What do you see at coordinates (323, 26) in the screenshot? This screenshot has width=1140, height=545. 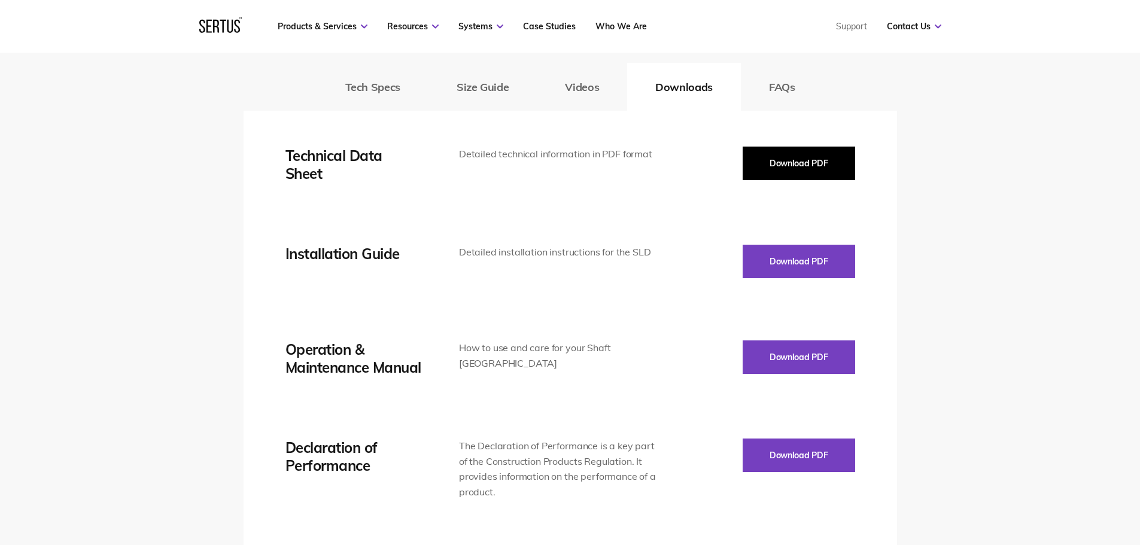 I see `a: Products & Services` at bounding box center [323, 26].